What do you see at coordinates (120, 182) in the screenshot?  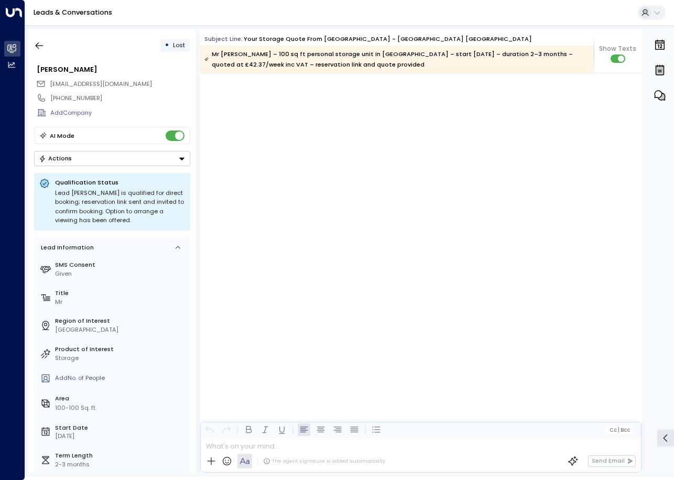 I see `p: Qualification Status` at bounding box center [120, 182].